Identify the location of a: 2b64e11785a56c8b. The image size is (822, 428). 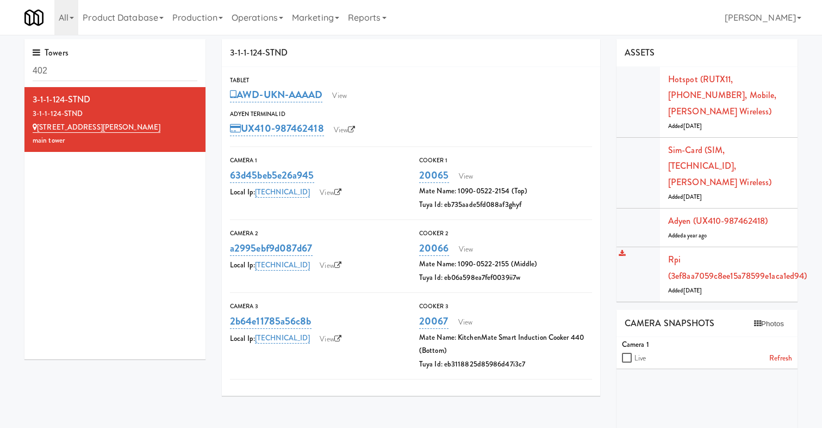
(271, 321).